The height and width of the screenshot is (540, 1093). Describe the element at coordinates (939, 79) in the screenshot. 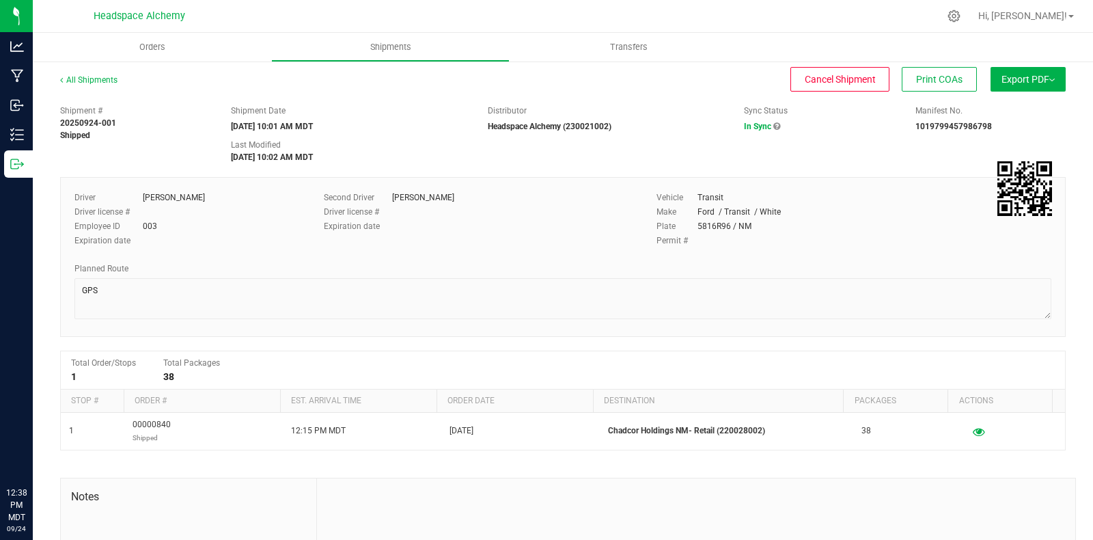

I see `button: Print COAs` at that location.